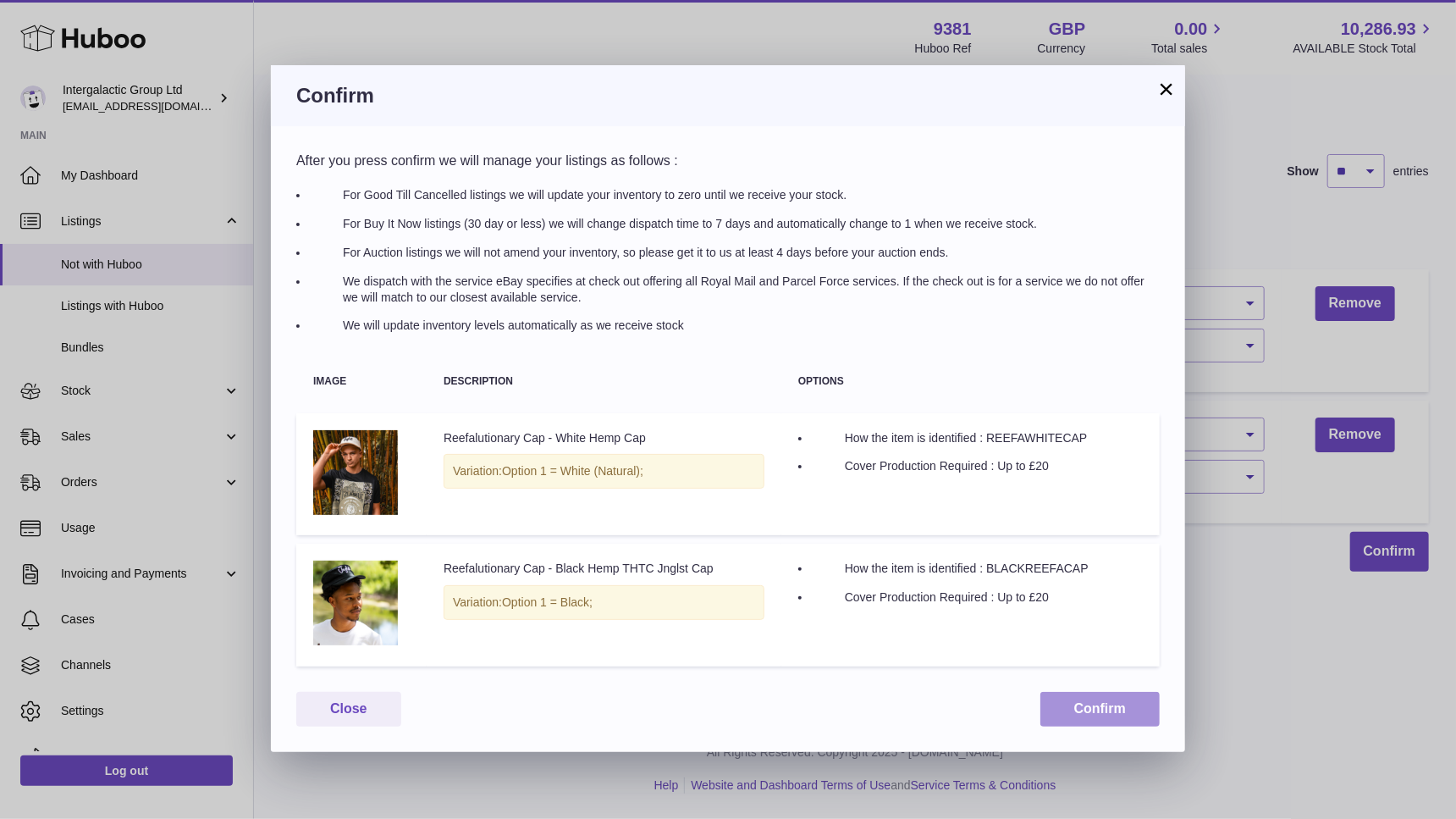 This screenshot has width=1456, height=819. Describe the element at coordinates (604, 381) in the screenshot. I see `th: Description` at that location.